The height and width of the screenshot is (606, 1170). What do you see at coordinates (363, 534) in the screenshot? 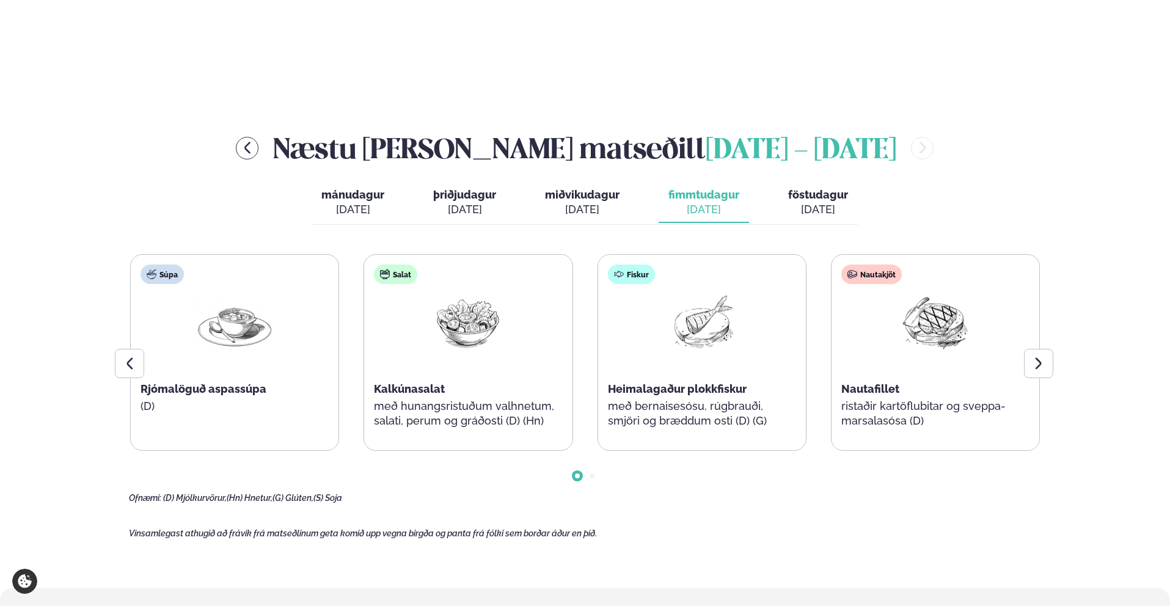
I see `span: Vinsamlegast athugið að frávik frá matseðlinum geta komið upp vegna birgða og panta frá fólki sem...` at bounding box center [363, 534].